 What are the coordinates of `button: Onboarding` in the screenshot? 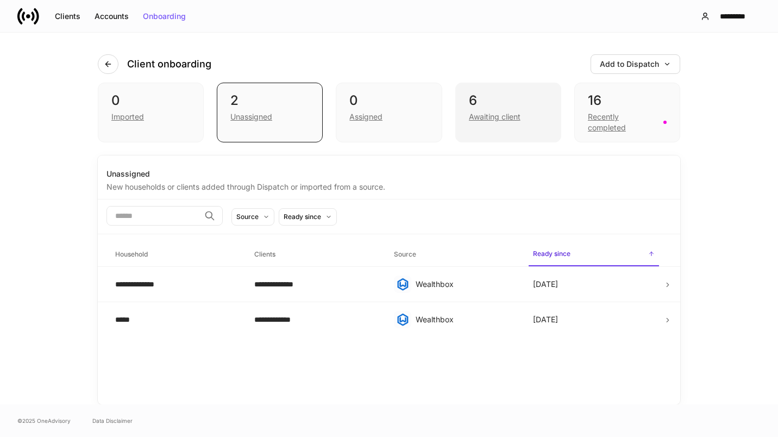 It's located at (164, 16).